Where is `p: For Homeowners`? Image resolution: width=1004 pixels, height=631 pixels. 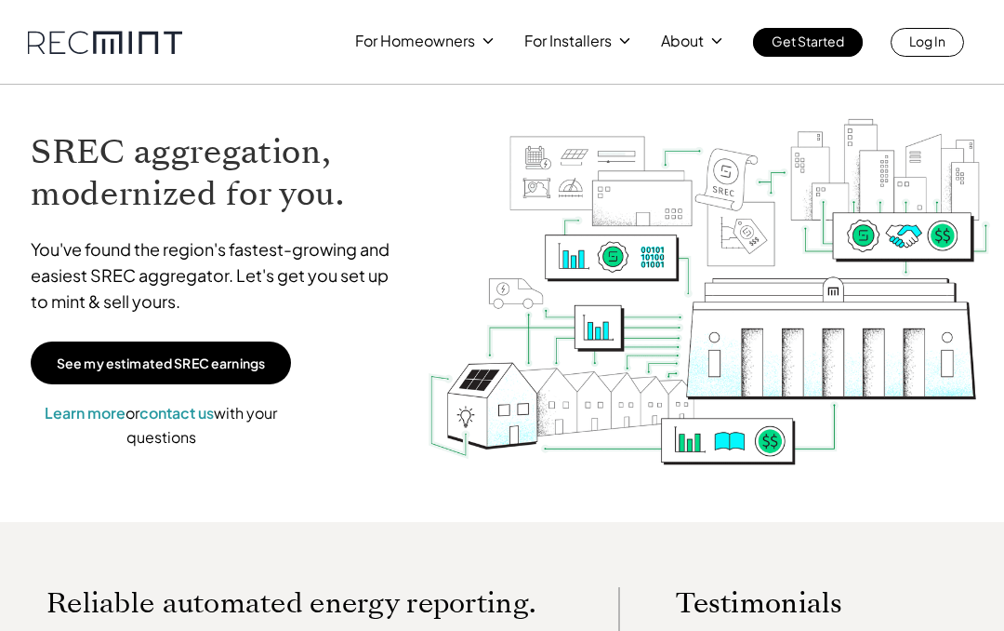 p: For Homeowners is located at coordinates (415, 41).